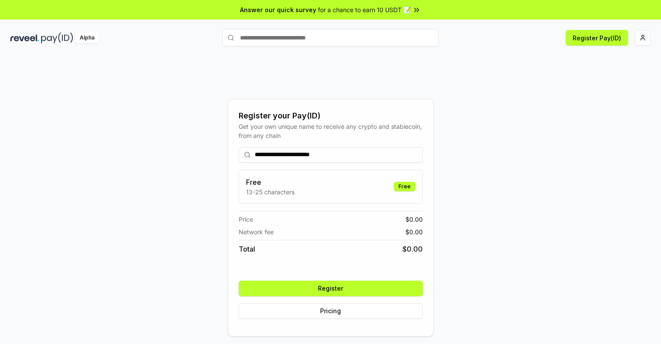 The width and height of the screenshot is (661, 344). I want to click on div: Alpha, so click(87, 38).